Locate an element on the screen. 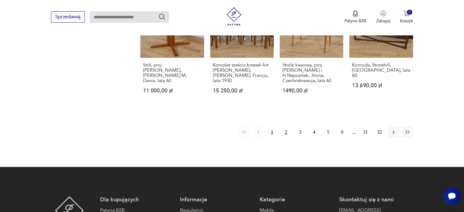  div: 0 is located at coordinates (409, 12).